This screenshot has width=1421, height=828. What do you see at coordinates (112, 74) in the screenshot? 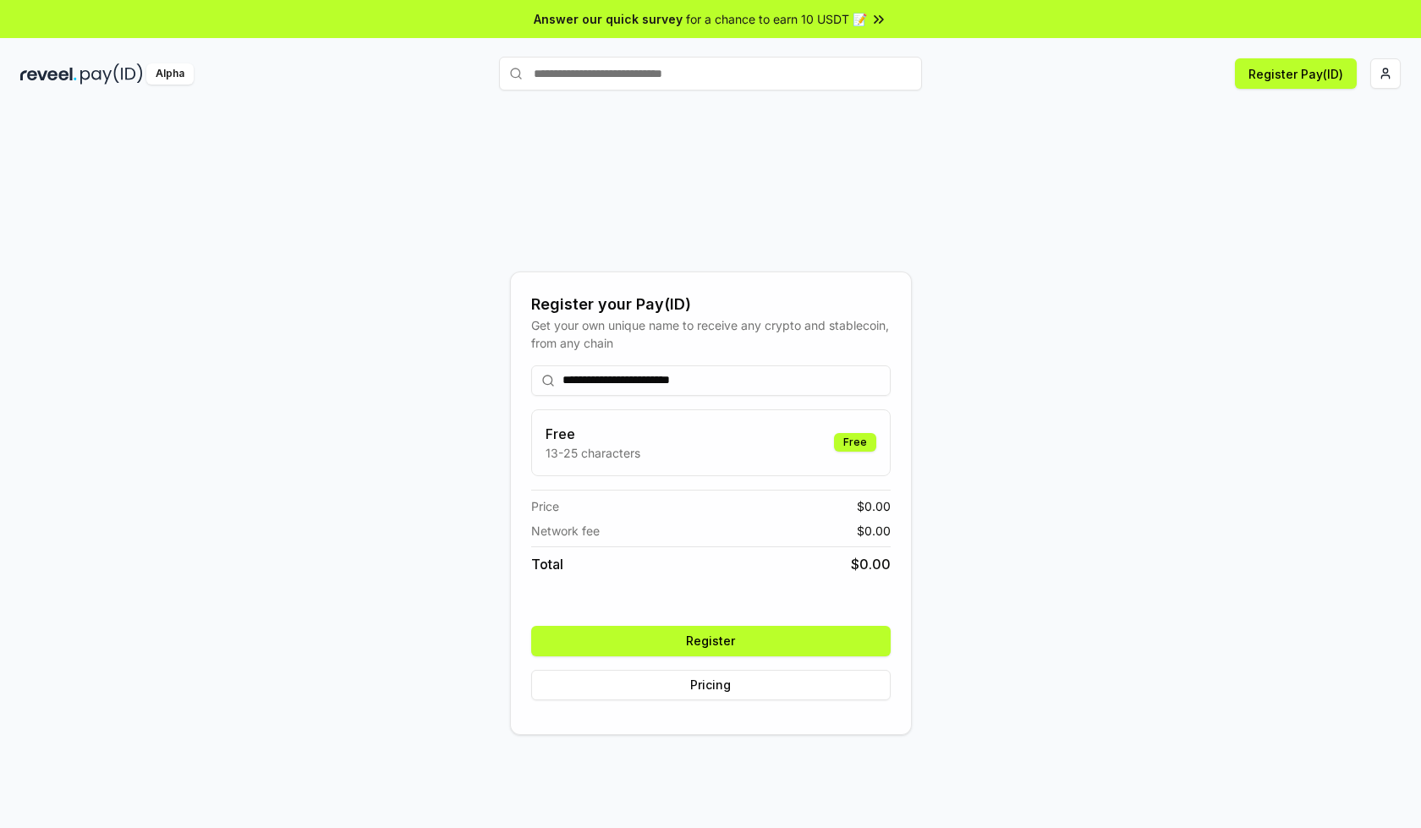
I see `img: pay_id` at bounding box center [112, 74].